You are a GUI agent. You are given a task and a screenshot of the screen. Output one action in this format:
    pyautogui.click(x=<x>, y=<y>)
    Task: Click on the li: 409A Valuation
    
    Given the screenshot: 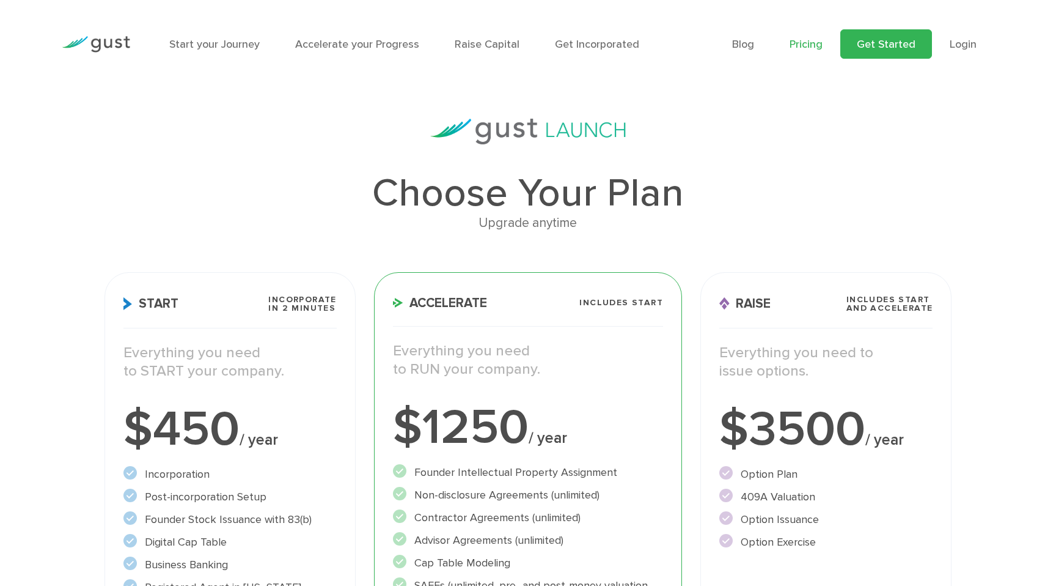 What is the action you would take?
    pyautogui.click(x=826, y=496)
    